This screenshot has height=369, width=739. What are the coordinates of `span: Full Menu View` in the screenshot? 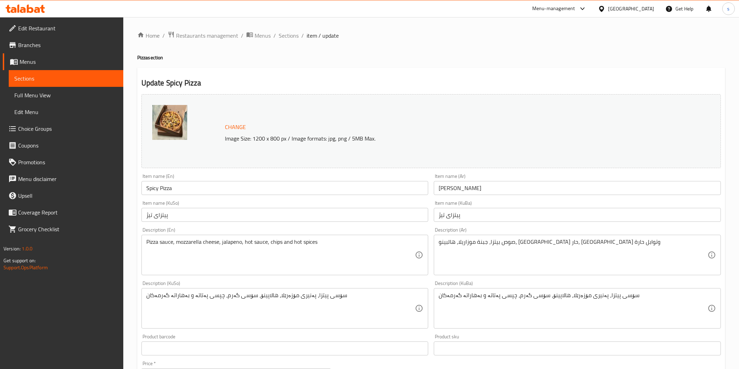 It's located at (66, 95).